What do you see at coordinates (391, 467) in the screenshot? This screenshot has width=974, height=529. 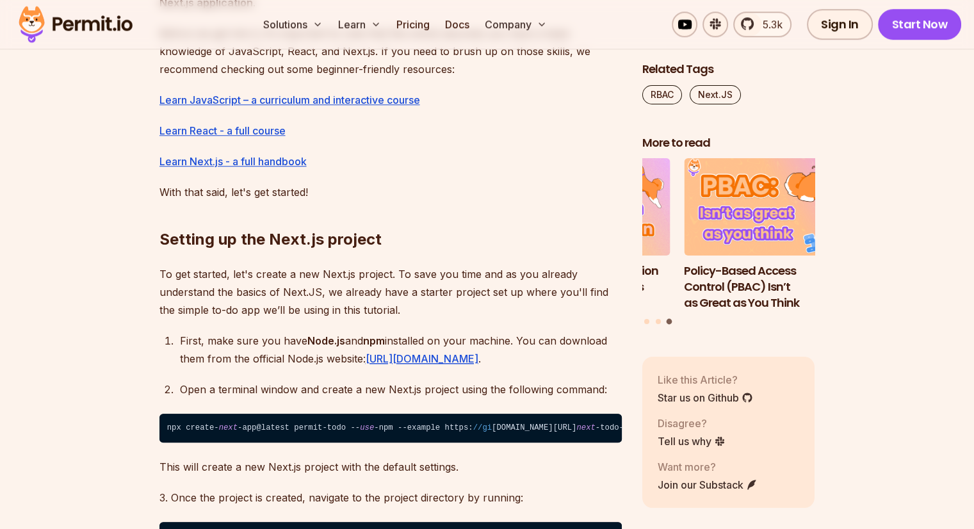 I see `p: This will create a new Next.js project with the default settings.` at bounding box center [391, 467].